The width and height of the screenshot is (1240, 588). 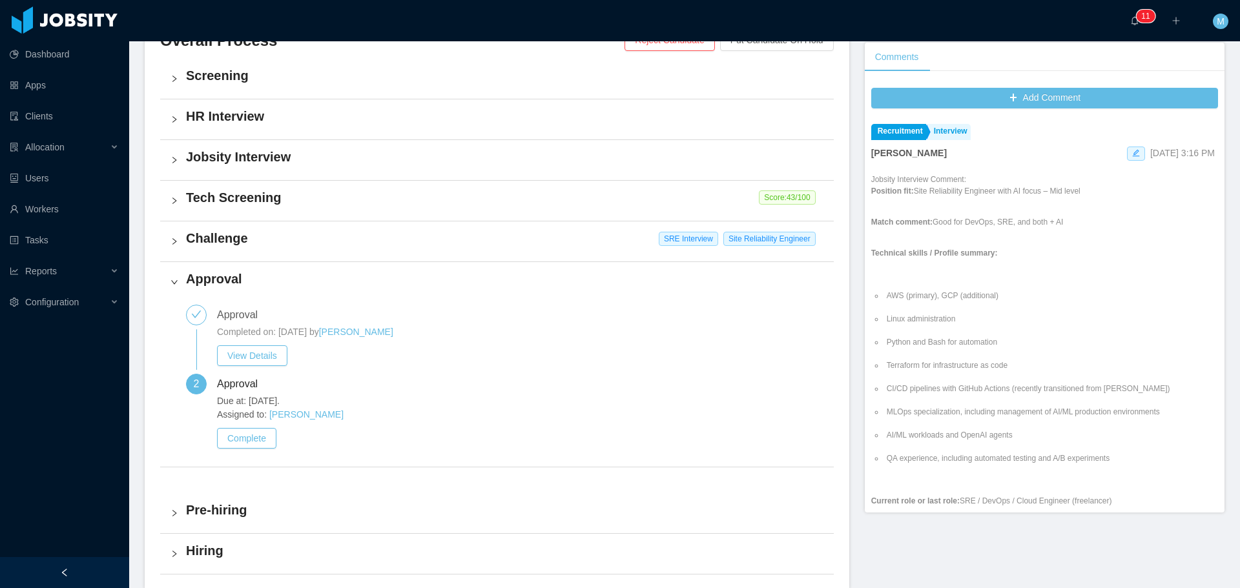 I want to click on li: Terraform for infrastructure as code, so click(x=1051, y=365).